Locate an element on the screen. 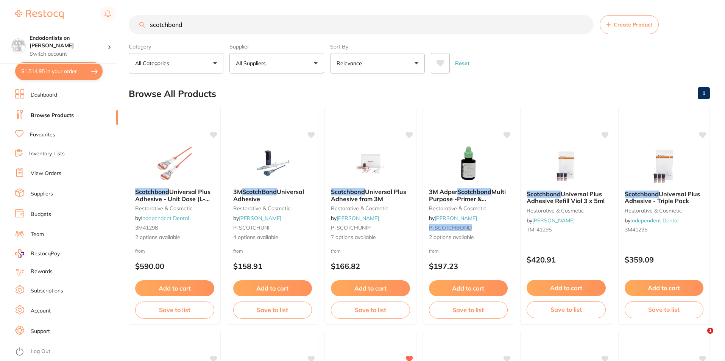  b: 3M Adper Scotchbond Multi Purpose -Primer & Adhesive 8ml is located at coordinates (468, 195).